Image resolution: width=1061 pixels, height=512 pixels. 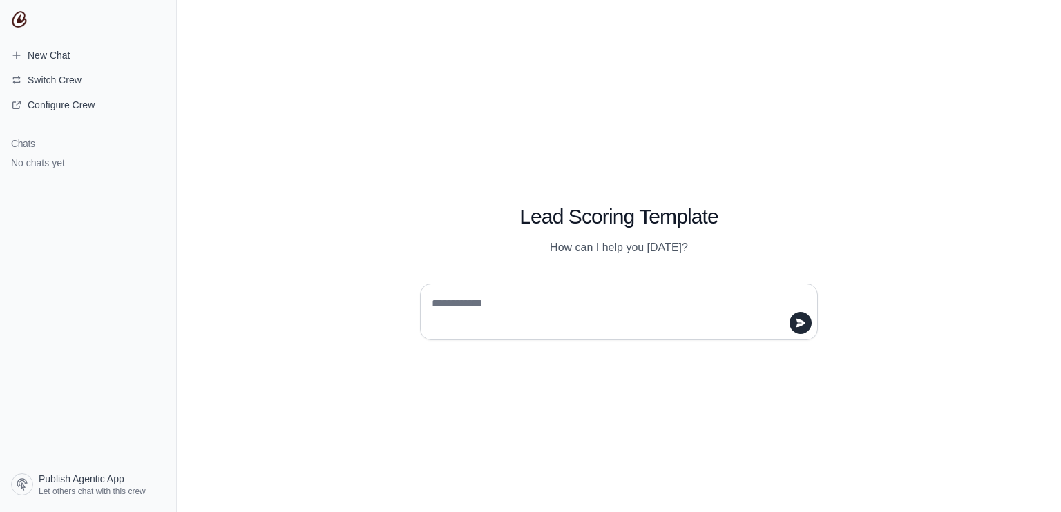 What do you see at coordinates (61, 105) in the screenshot?
I see `span: Configure Crew` at bounding box center [61, 105].